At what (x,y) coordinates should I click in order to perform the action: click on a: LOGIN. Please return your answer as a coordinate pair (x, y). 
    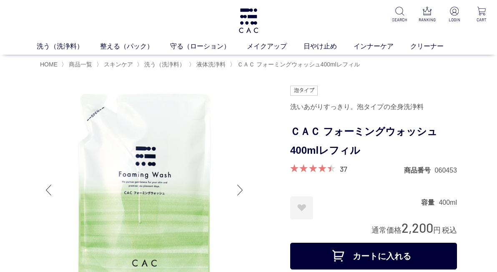
    Looking at the image, I should click on (455, 15).